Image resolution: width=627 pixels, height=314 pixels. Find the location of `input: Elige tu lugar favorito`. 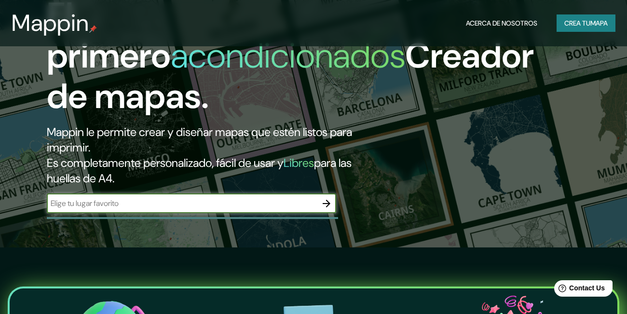

input: Elige tu lugar favorito is located at coordinates (182, 203).